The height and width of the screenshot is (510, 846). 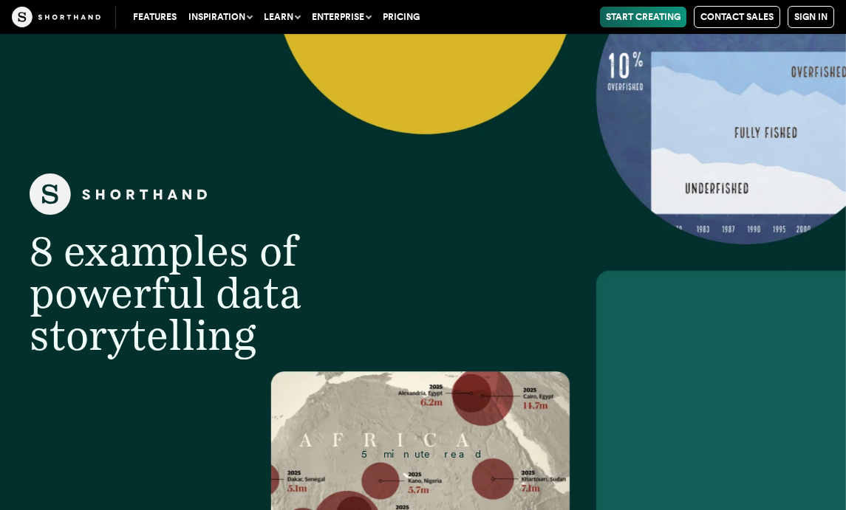 I want to click on button: Inspiration, so click(x=220, y=17).